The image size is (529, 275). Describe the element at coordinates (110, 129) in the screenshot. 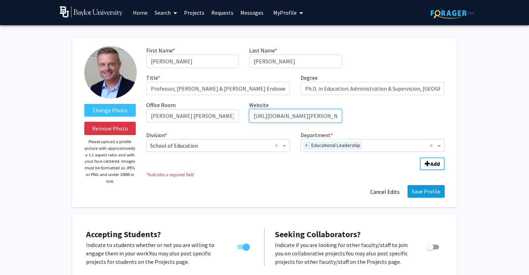

I see `button: Remove Photo` at that location.